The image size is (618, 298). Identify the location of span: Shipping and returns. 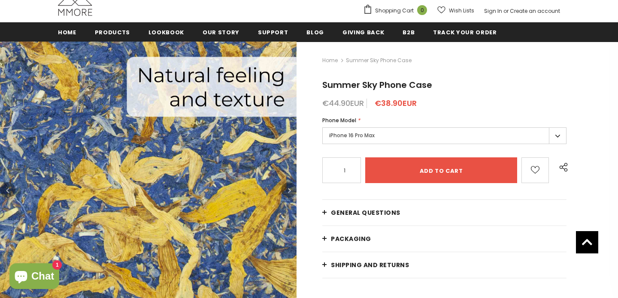
(370, 265).